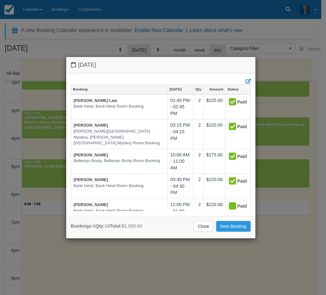 The height and width of the screenshot is (295, 326). What do you see at coordinates (82, 226) in the screenshot?
I see `strong: Bookings:` at bounding box center [82, 226].